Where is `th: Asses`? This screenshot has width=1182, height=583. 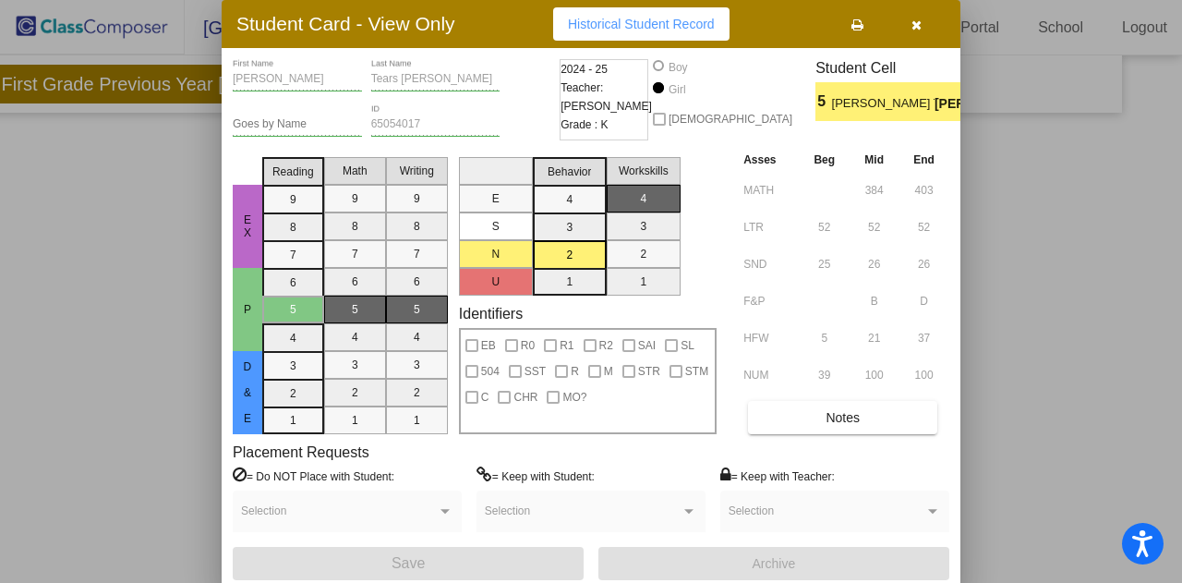 th: Asses is located at coordinates (768, 160).